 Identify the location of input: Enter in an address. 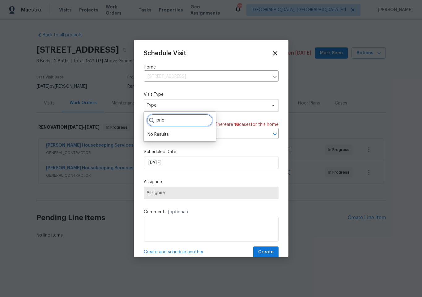
(207, 76).